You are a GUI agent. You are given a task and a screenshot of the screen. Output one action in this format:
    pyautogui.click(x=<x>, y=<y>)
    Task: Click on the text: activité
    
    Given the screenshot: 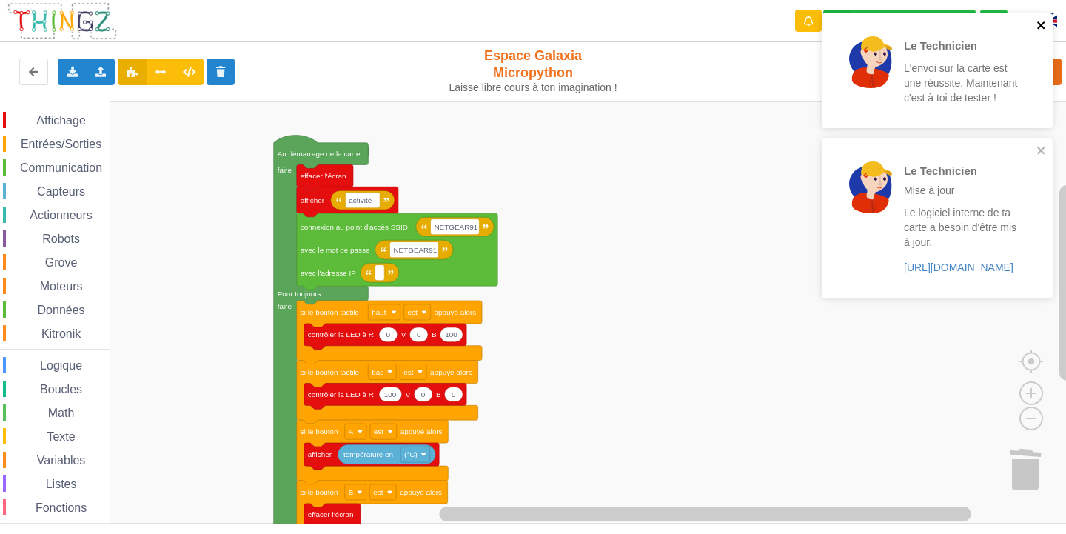 What is the action you would take?
    pyautogui.click(x=360, y=200)
    